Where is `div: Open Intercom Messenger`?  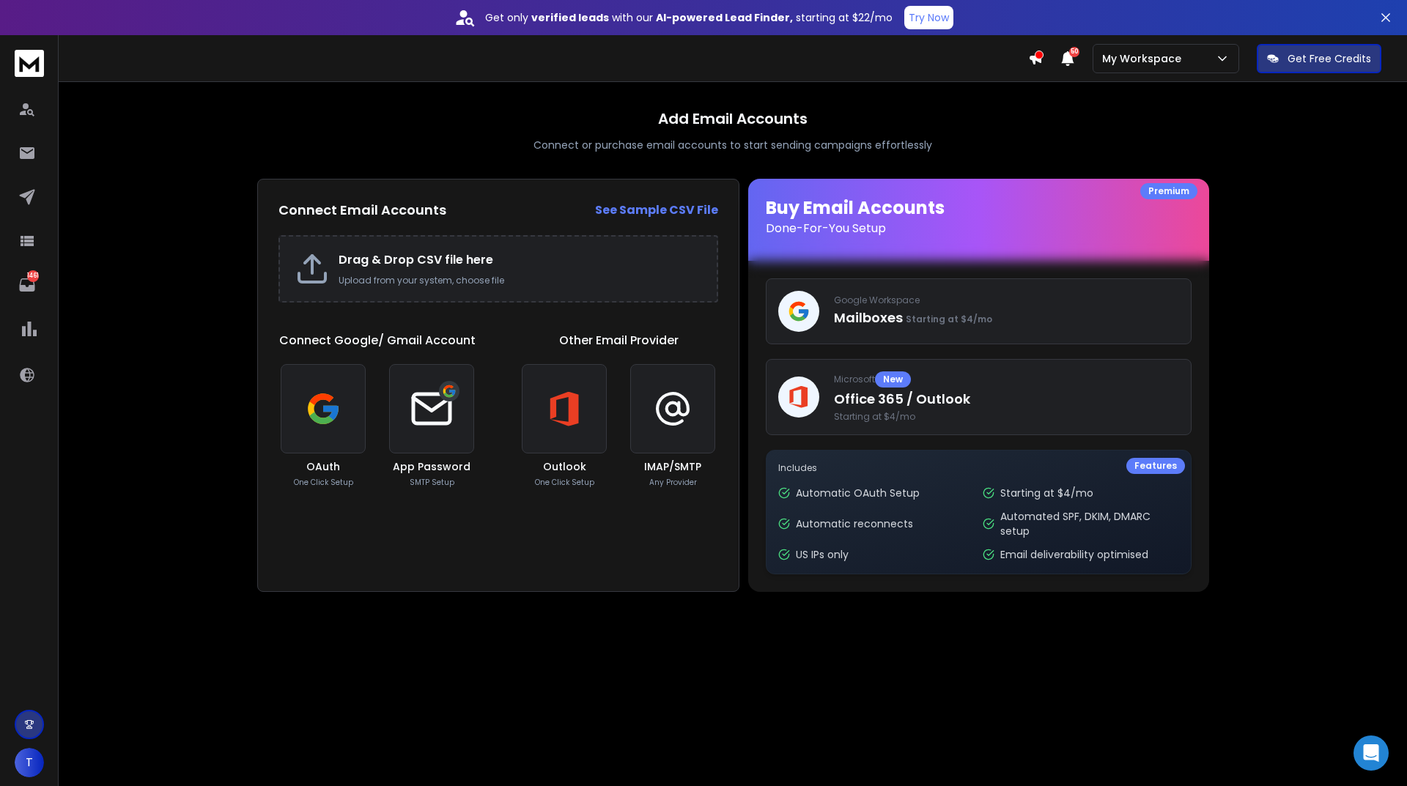 div: Open Intercom Messenger is located at coordinates (1371, 753).